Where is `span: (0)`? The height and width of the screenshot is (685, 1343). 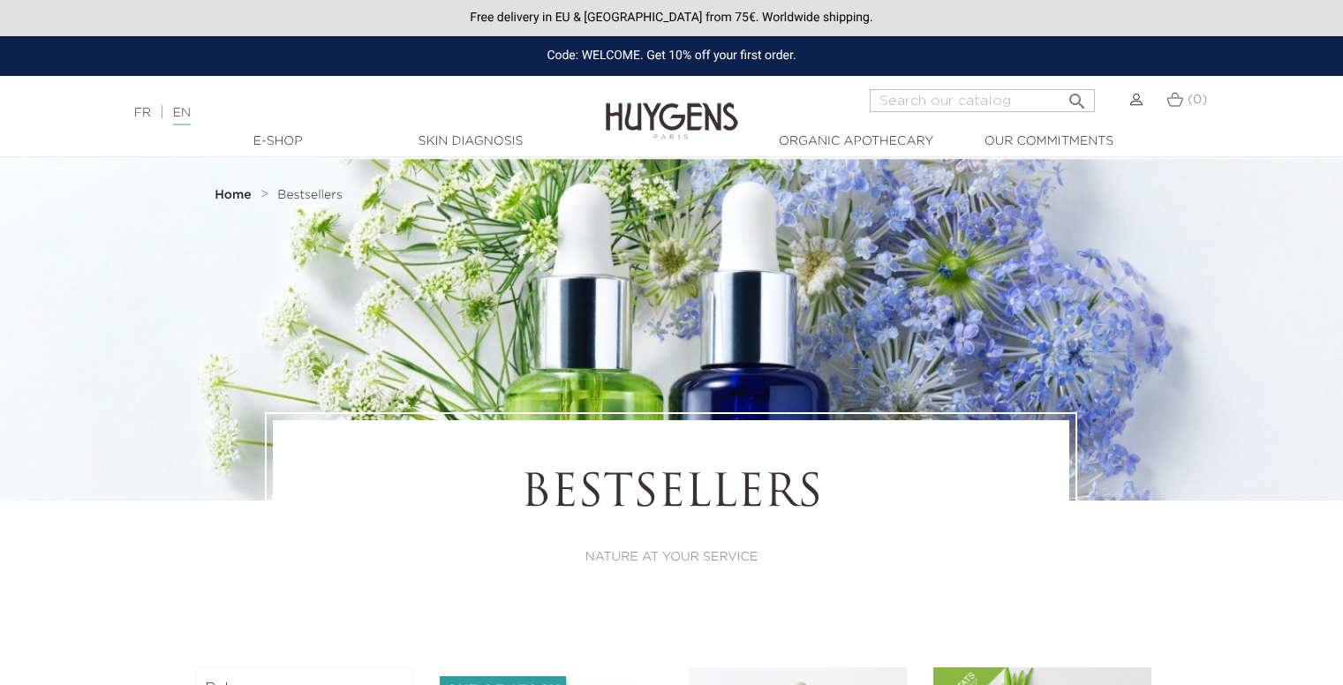 span: (0) is located at coordinates (1197, 100).